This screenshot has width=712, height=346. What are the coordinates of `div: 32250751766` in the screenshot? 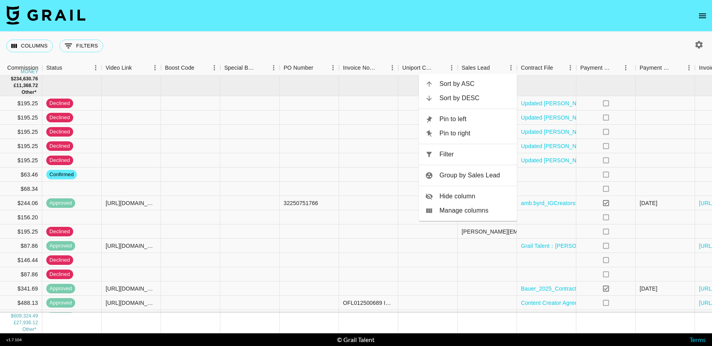 It's located at (301, 203).